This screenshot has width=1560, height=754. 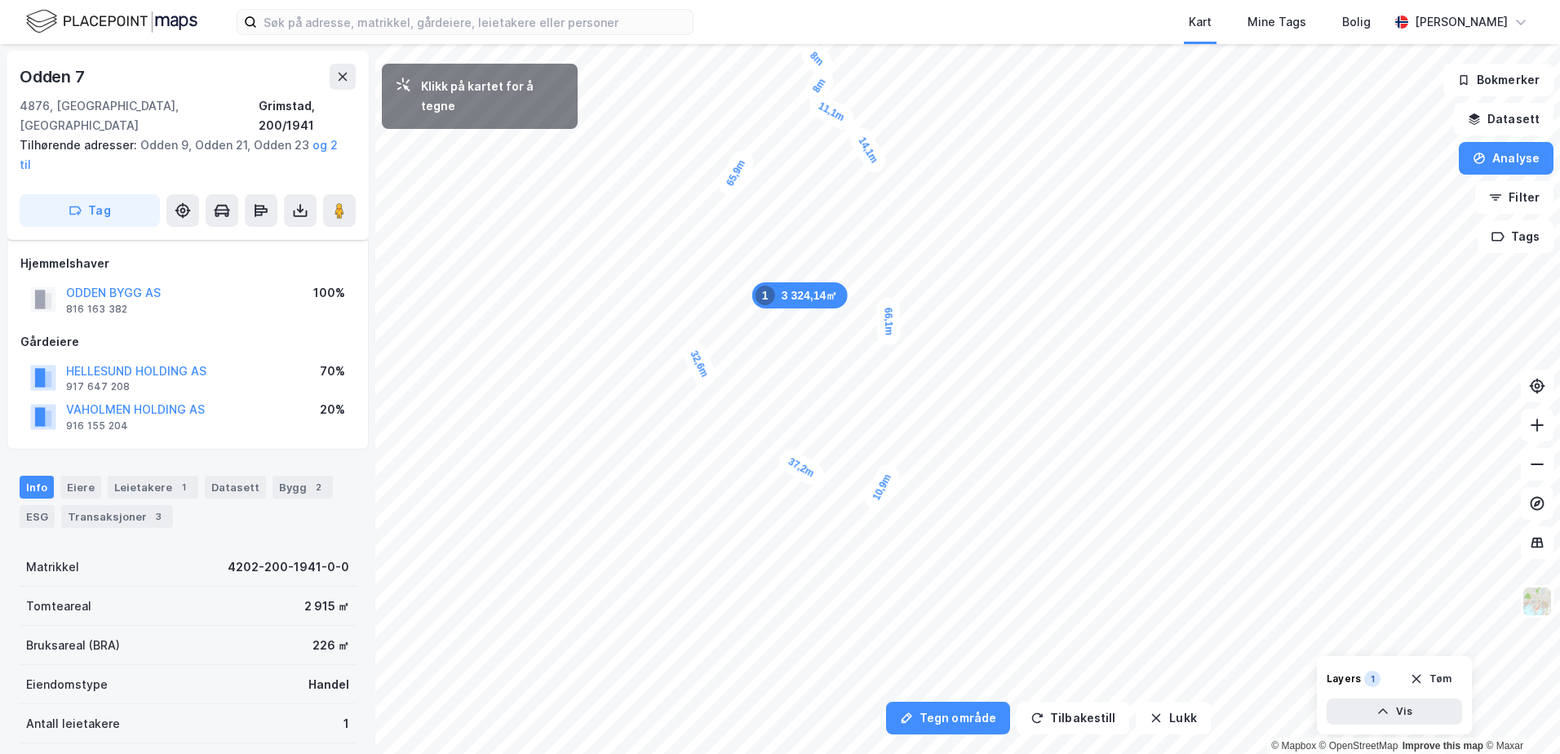 What do you see at coordinates (1277, 22) in the screenshot?
I see `div: Mine Tags` at bounding box center [1277, 22].